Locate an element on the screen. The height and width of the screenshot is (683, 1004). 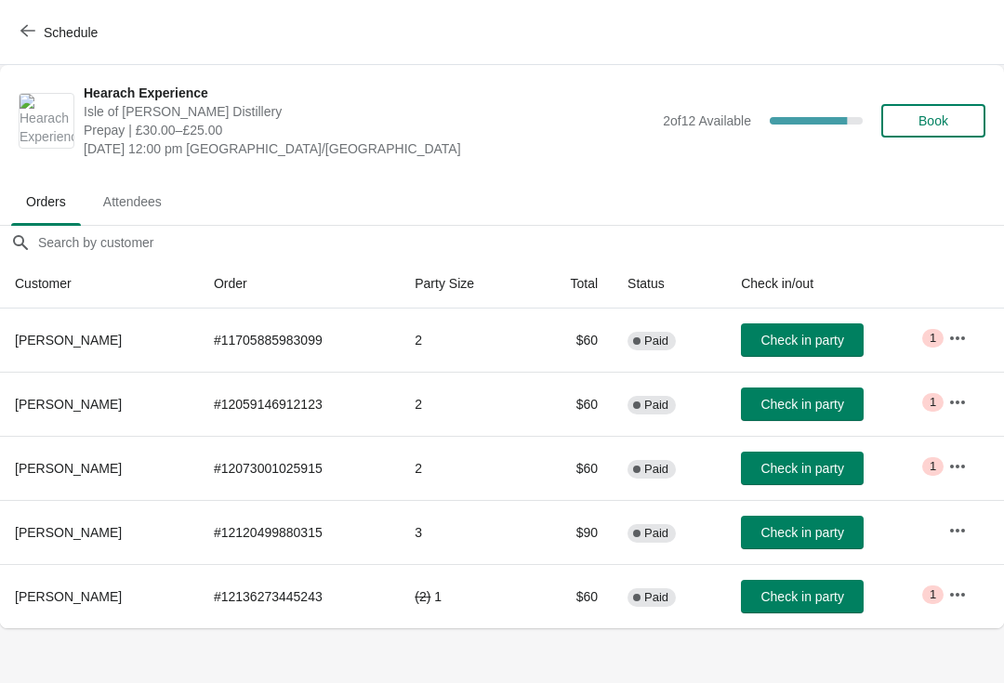
td: $90 is located at coordinates (572, 532).